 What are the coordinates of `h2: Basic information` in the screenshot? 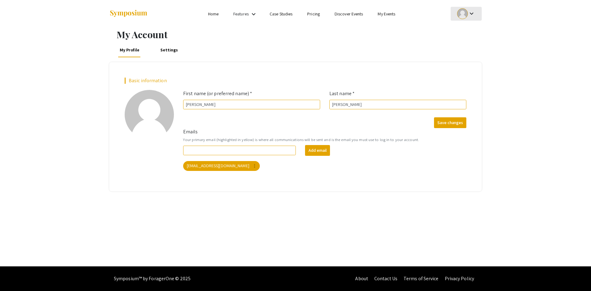 It's located at (295, 80).